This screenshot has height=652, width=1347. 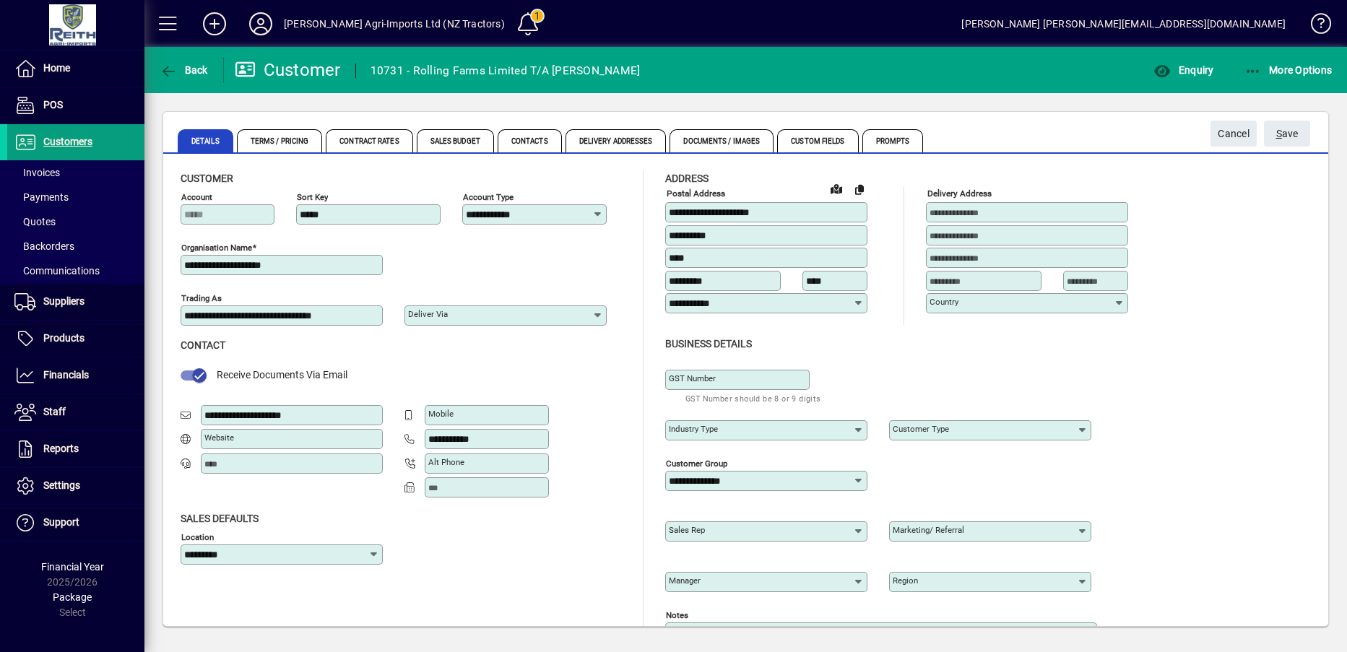 I want to click on a: Quotes, so click(x=76, y=222).